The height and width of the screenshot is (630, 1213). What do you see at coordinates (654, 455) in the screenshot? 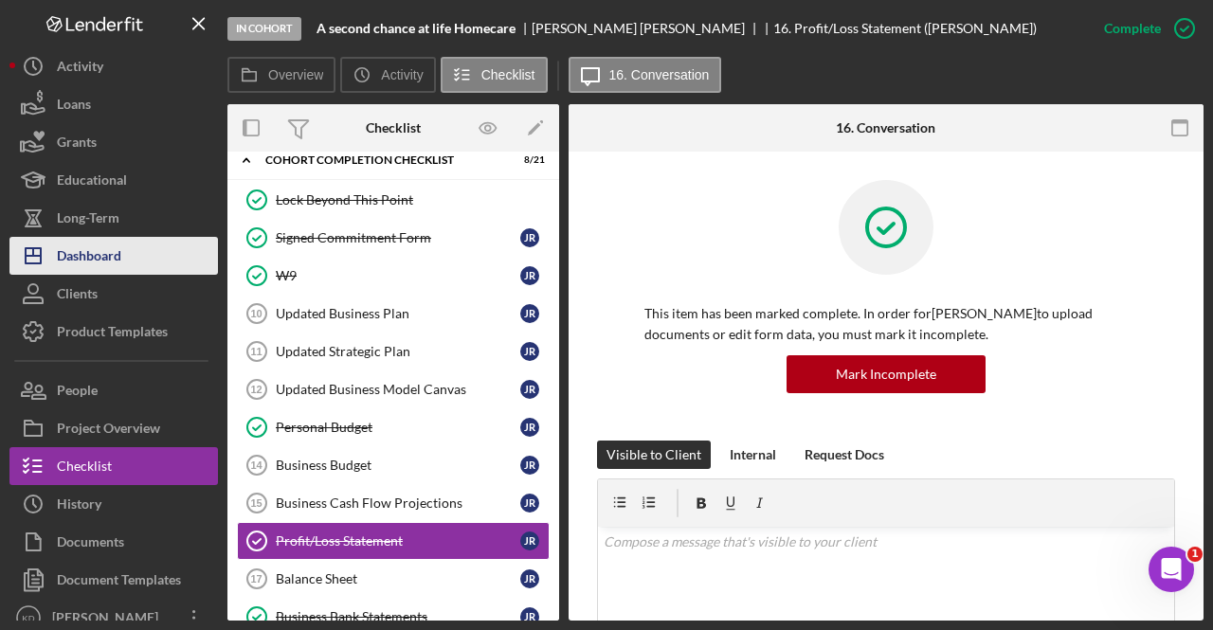
I see `button: Visible to Client` at bounding box center [654, 455].